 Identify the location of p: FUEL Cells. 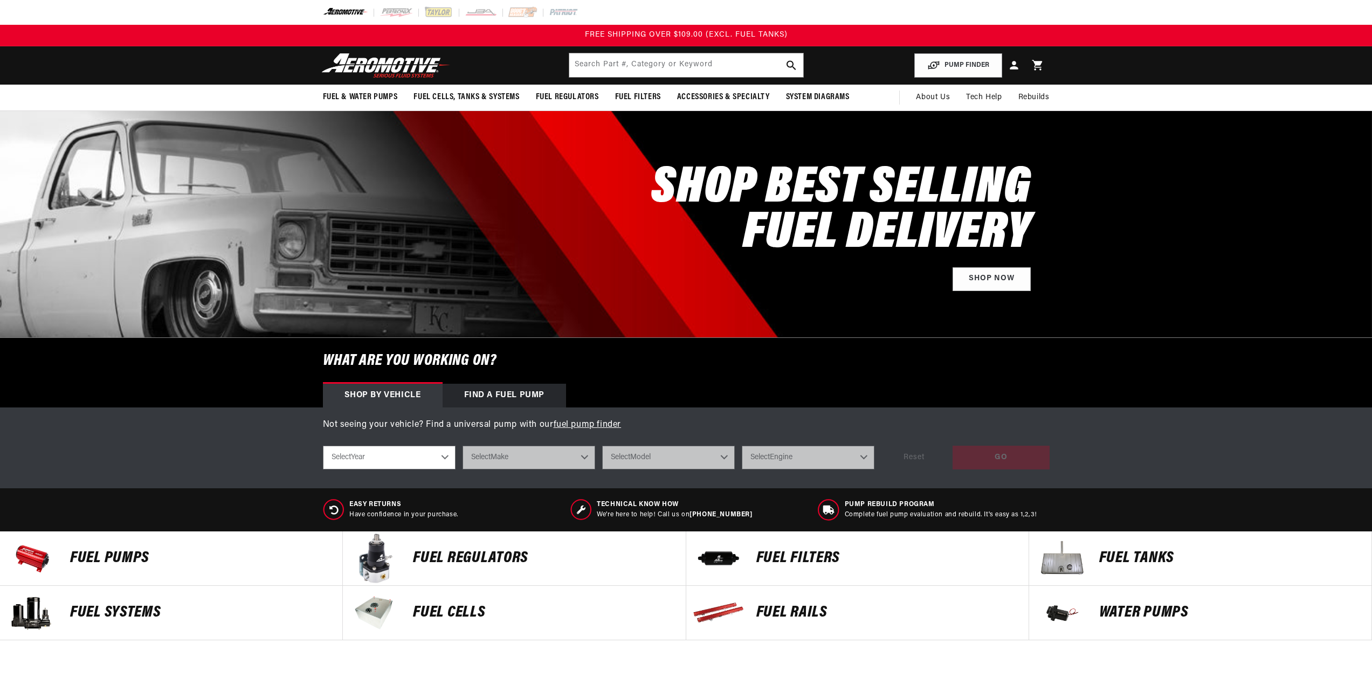
(543, 613).